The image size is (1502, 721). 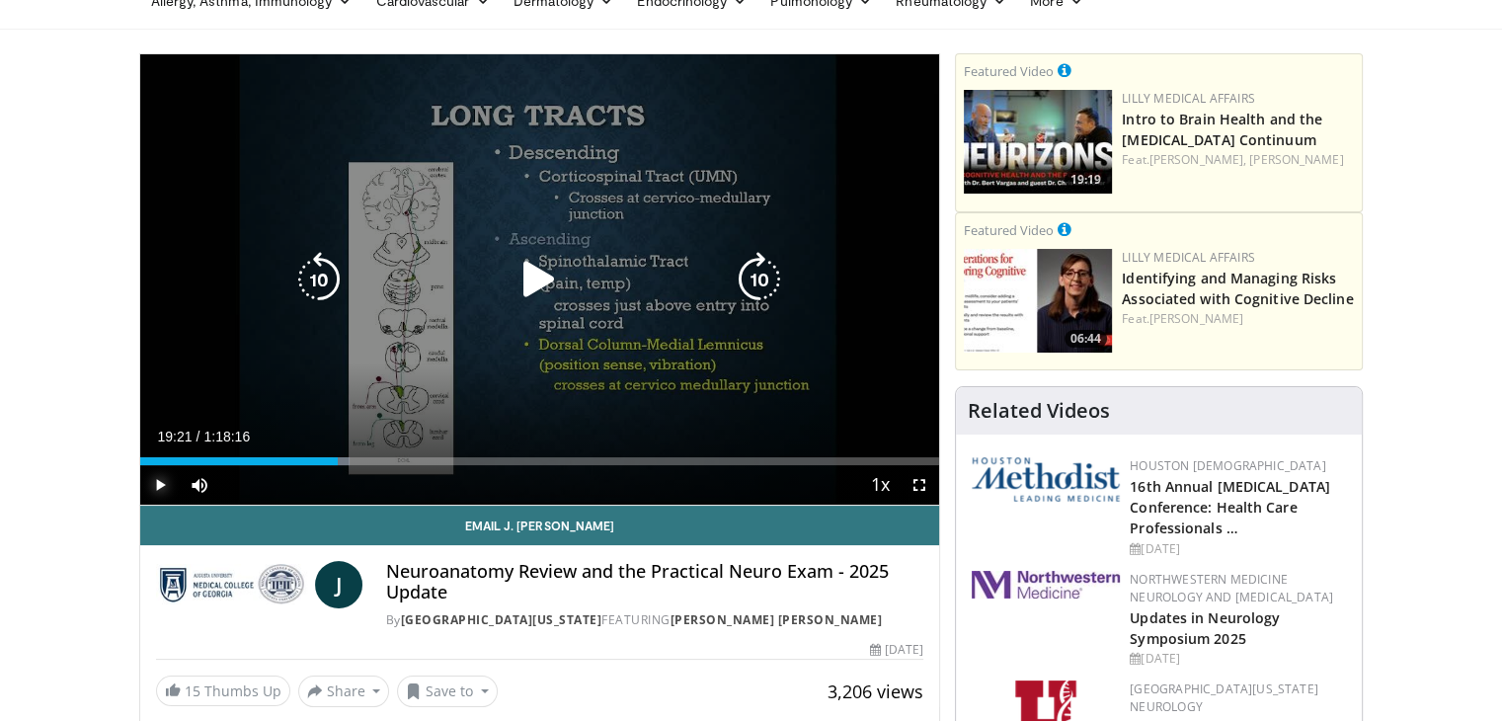 I want to click on a: J, so click(x=339, y=585).